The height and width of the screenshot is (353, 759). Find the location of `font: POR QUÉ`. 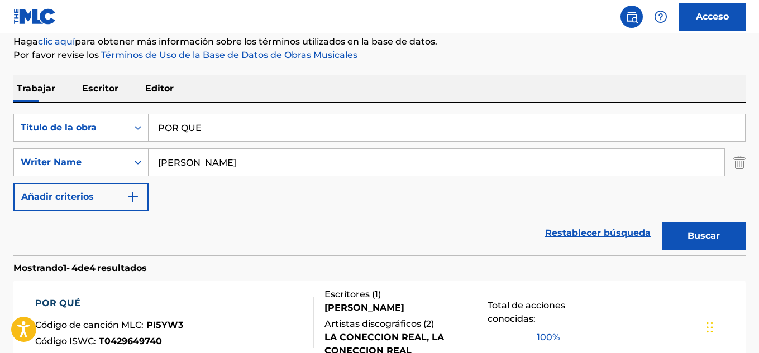

font: POR QUÉ is located at coordinates (58, 303).